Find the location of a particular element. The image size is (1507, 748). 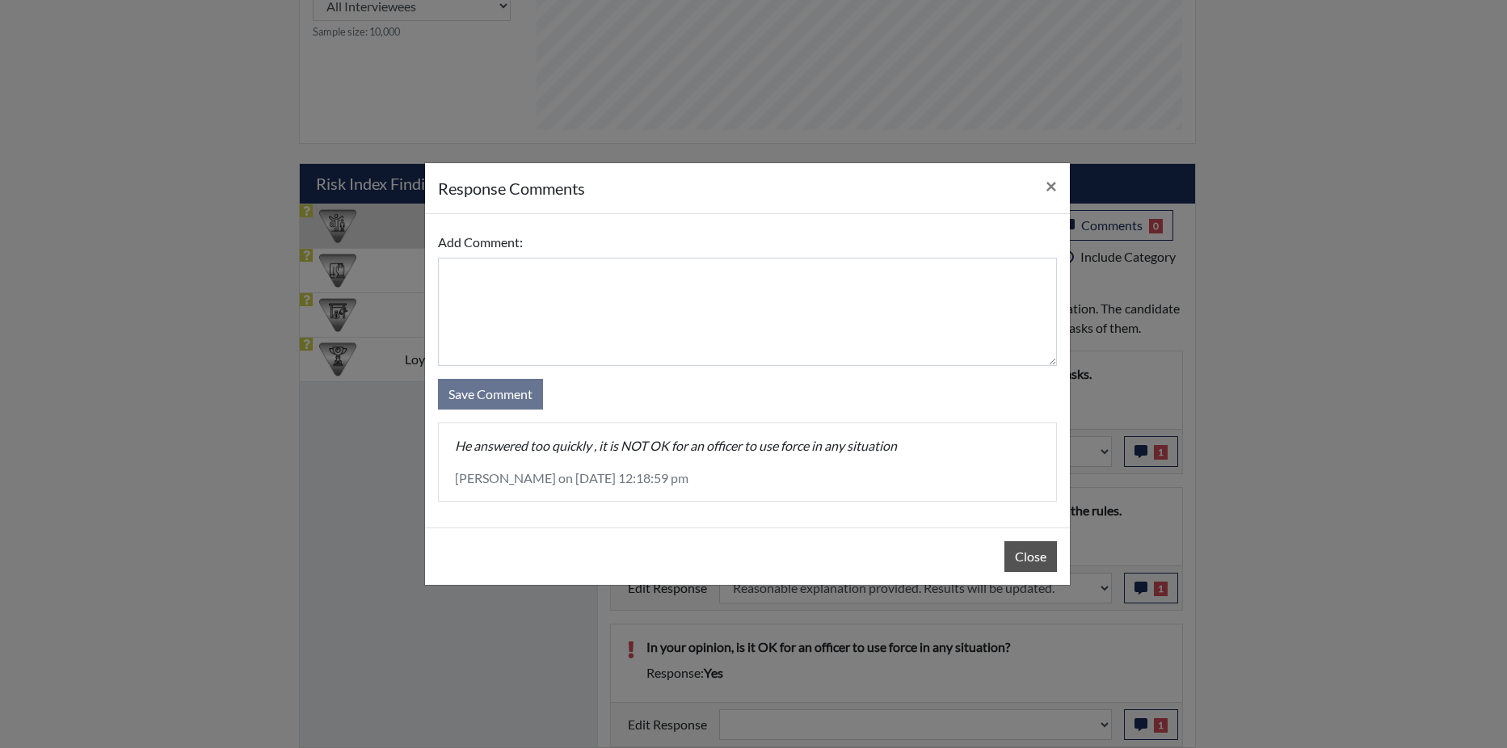

h5: response Comments is located at coordinates (511, 188).